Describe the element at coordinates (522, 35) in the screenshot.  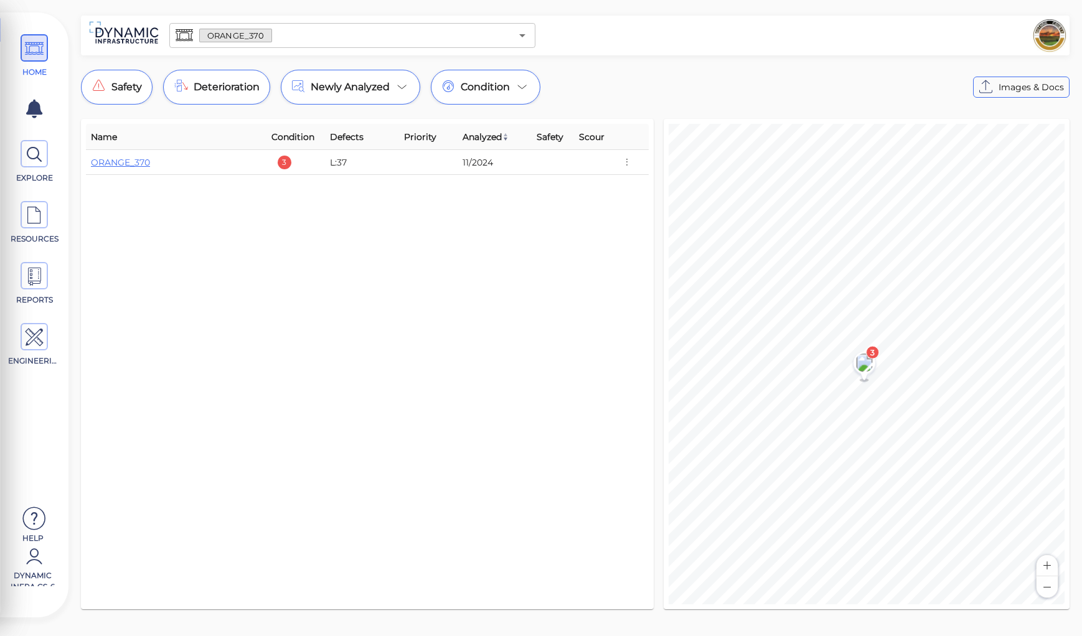
I see `button: Open` at that location.